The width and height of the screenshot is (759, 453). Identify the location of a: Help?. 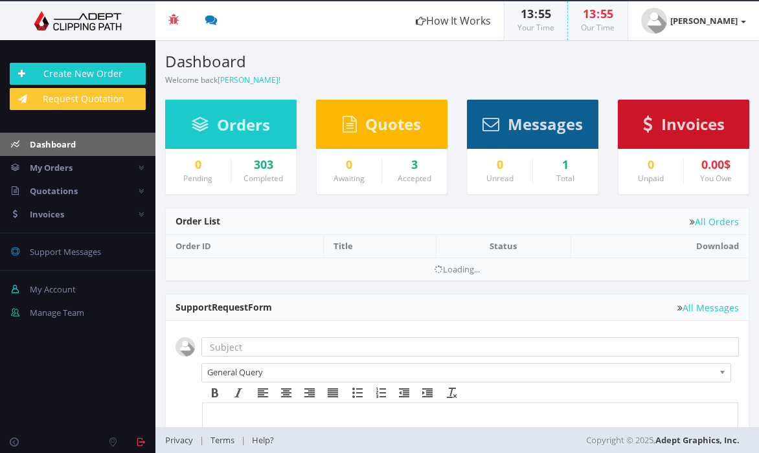
(263, 440).